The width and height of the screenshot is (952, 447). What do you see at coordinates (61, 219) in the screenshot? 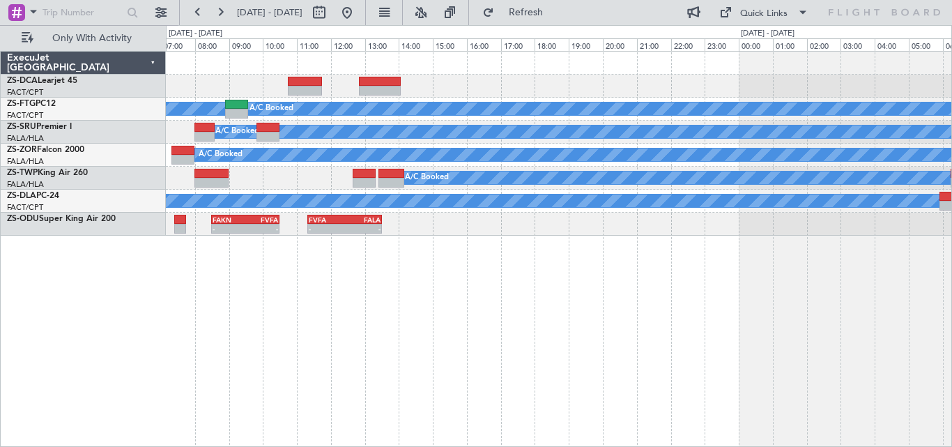
I see `a: ZS-ODUSuper King Air 200` at bounding box center [61, 219].